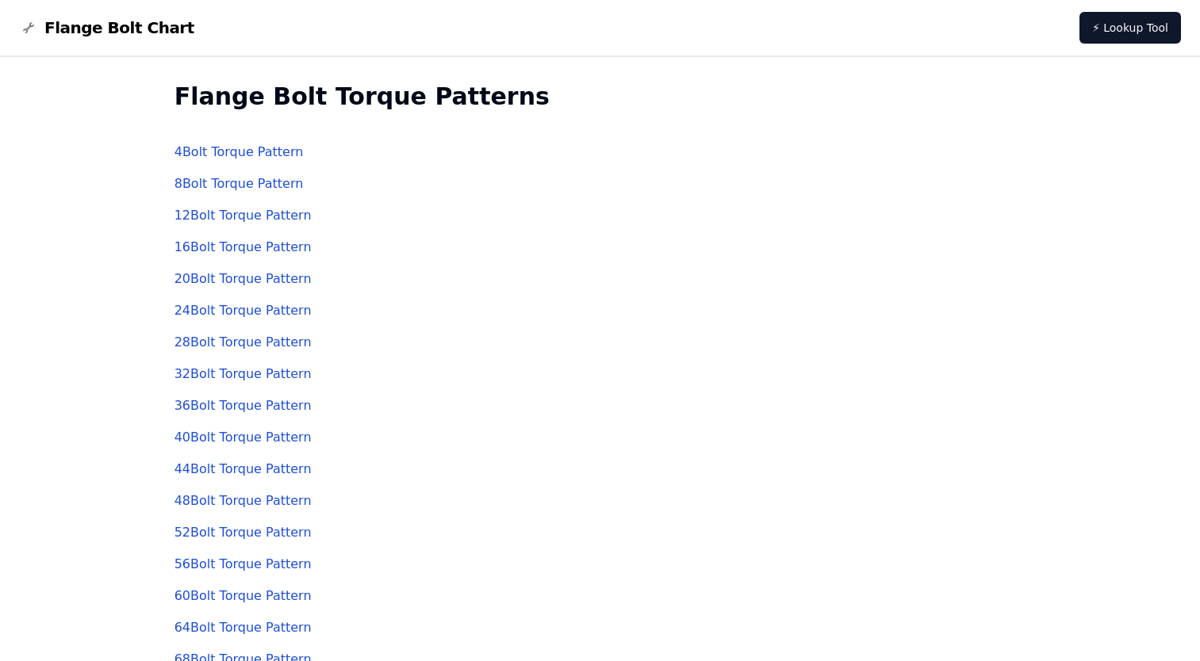 This screenshot has width=1200, height=661. I want to click on a: 20Bolt Torque Pattern, so click(243, 278).